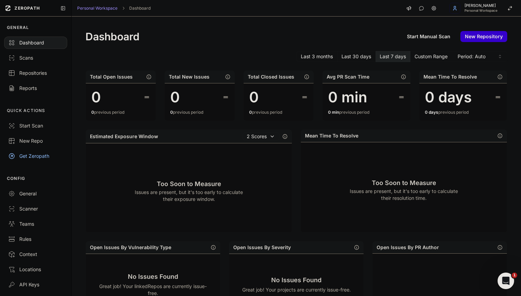 The height and width of the screenshot is (296, 521). What do you see at coordinates (111, 77) in the screenshot?
I see `h2: Total Open Issues` at bounding box center [111, 77].